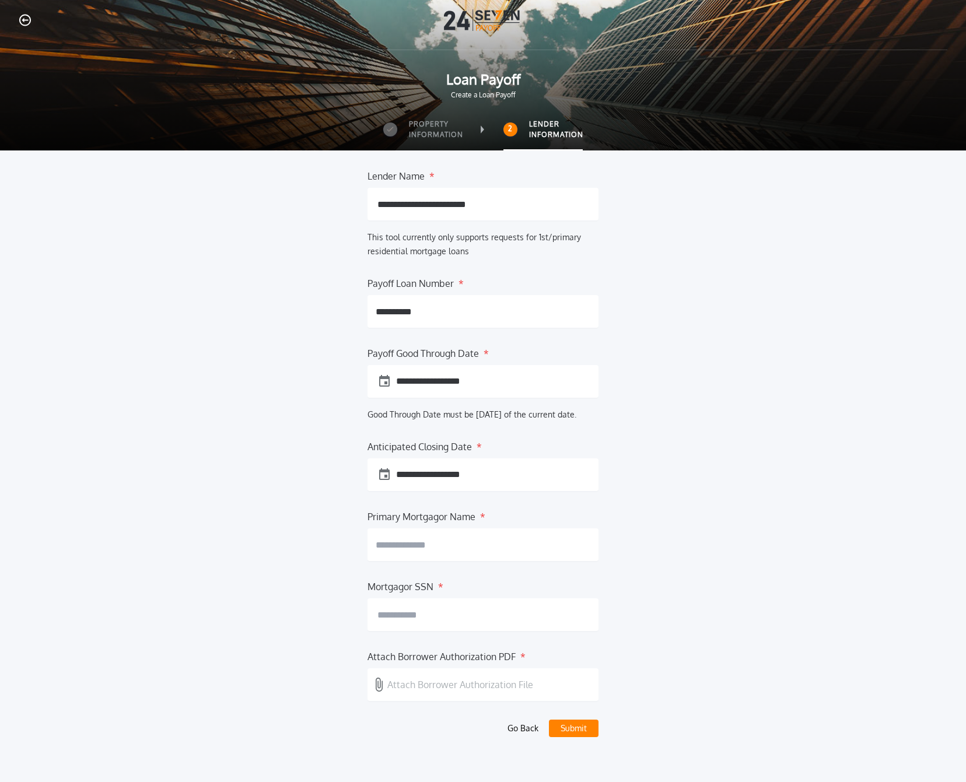 This screenshot has width=966, height=782. I want to click on button: Go Back, so click(523, 729).